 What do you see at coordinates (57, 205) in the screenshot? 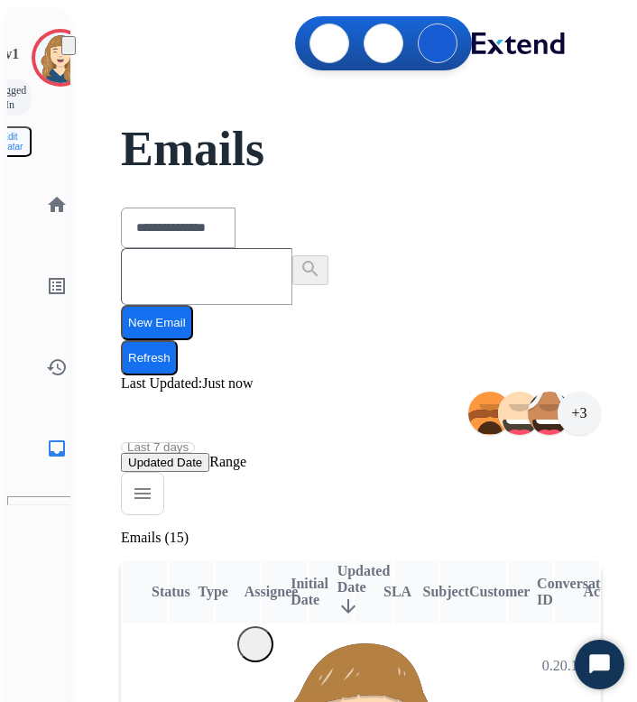
I see `mat-icon: home` at bounding box center [57, 205].